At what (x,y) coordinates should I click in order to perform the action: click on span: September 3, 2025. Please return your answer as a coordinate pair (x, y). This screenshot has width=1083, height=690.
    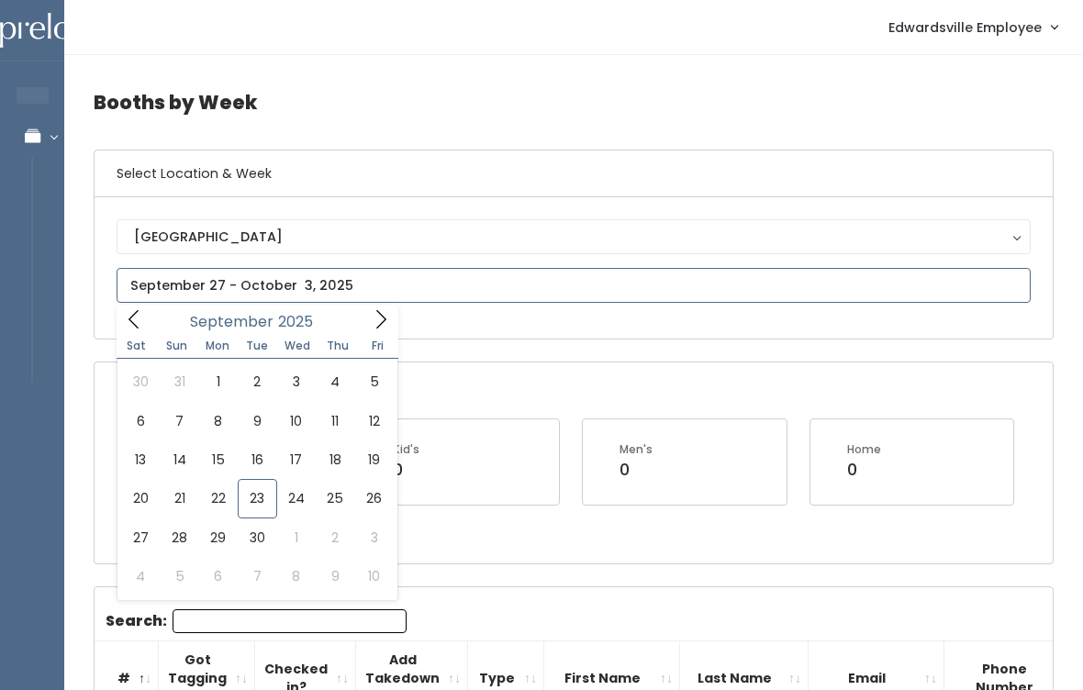
    Looking at the image, I should click on (297, 382).